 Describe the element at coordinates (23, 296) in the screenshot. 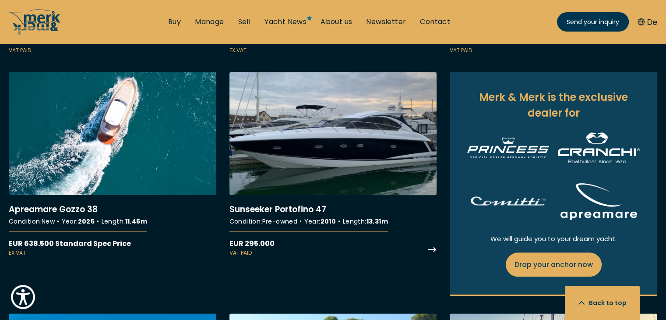

I see `button: Show Accessibility Preferences` at that location.